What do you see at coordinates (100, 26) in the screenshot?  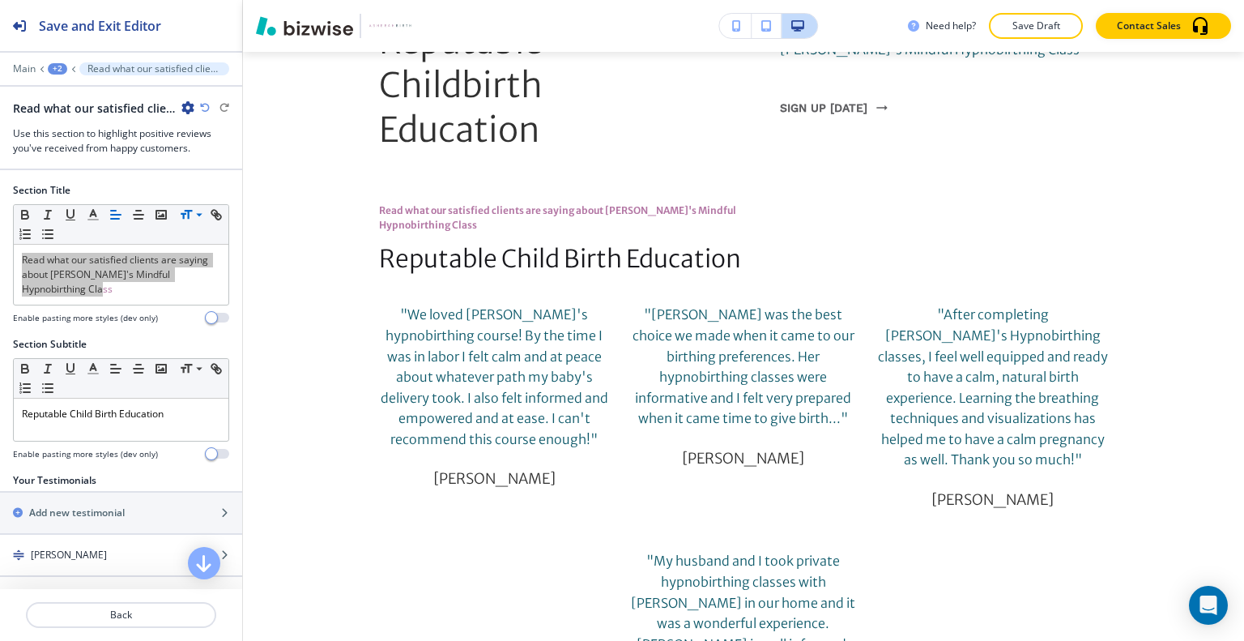 I see `h2: Save and Exit Editor` at bounding box center [100, 26].